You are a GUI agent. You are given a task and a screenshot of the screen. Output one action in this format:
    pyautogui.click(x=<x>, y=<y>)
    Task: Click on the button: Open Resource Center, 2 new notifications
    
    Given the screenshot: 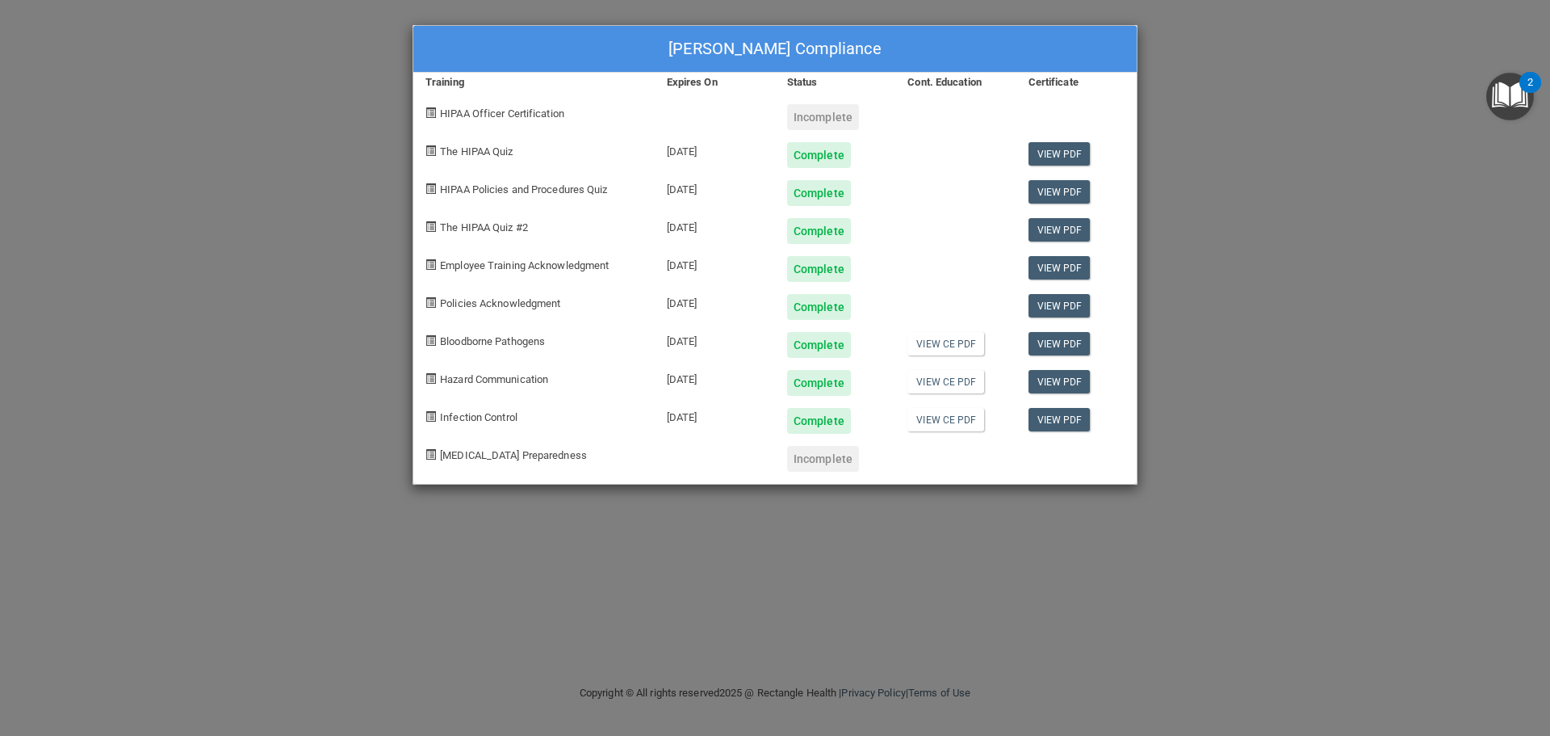 What is the action you would take?
    pyautogui.click(x=1510, y=96)
    